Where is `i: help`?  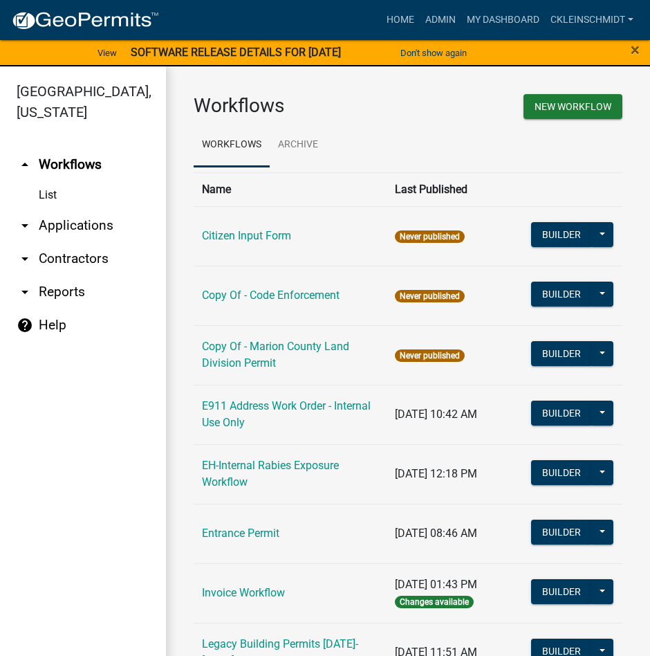
i: help is located at coordinates (25, 325).